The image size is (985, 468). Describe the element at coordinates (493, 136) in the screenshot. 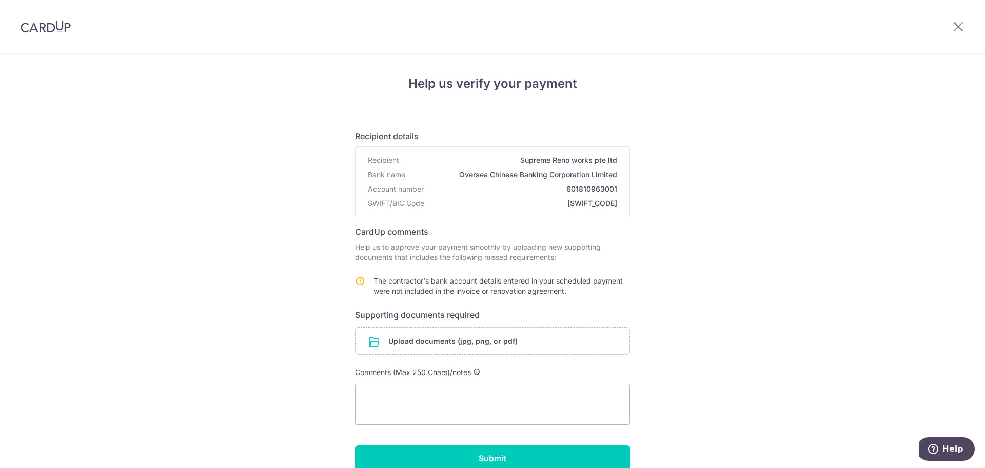

I see `h6: Recipient details` at that location.